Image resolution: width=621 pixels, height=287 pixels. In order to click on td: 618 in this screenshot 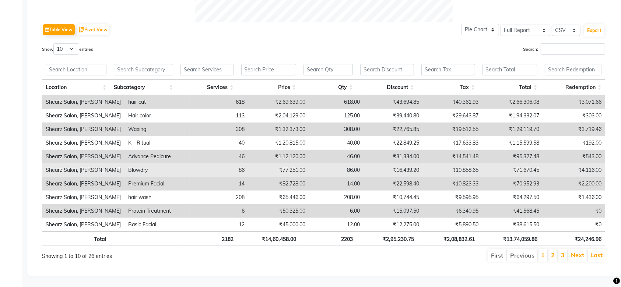, I will do `click(219, 102)`.